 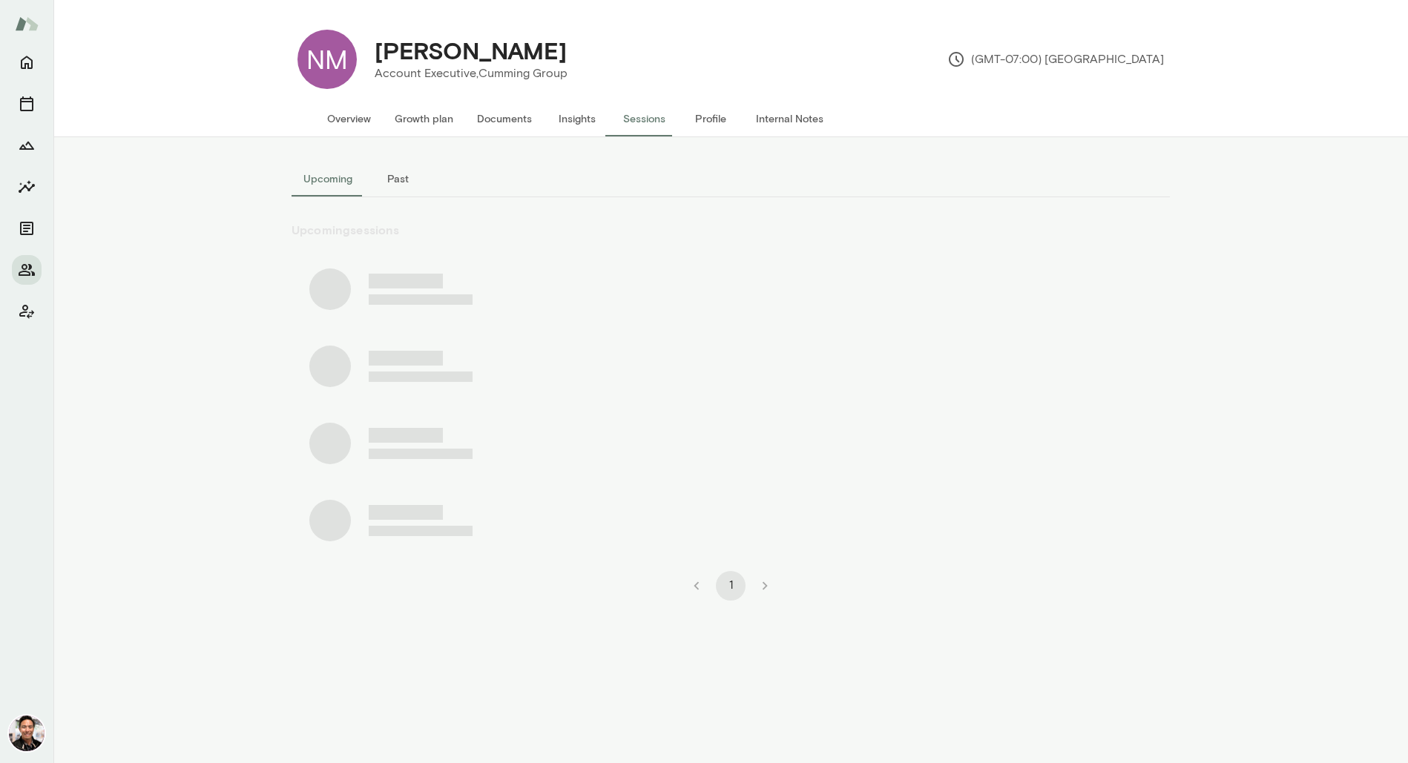 What do you see at coordinates (731, 586) in the screenshot?
I see `nav: pagination navigation` at bounding box center [731, 586].